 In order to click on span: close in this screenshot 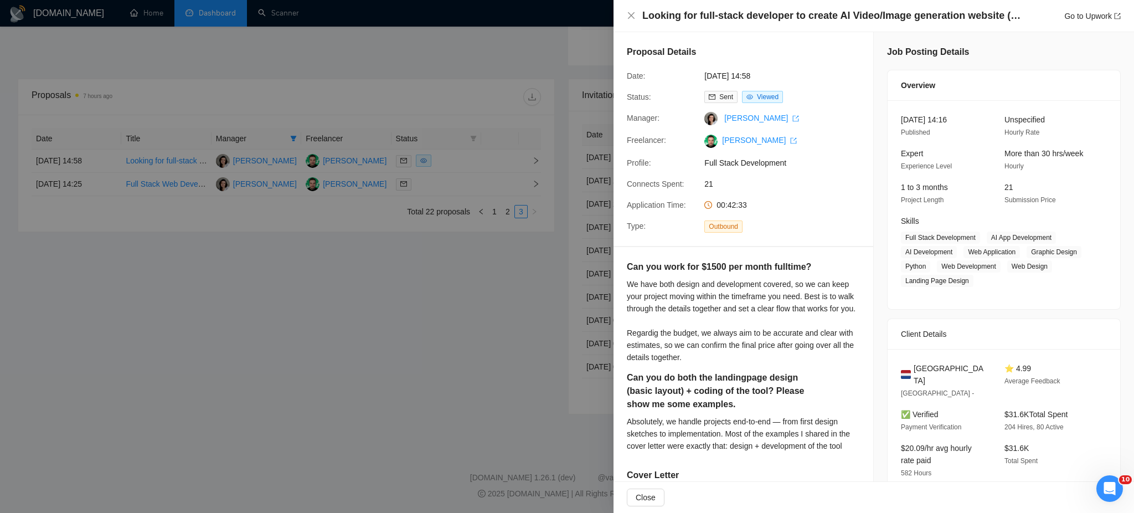, I will do `click(631, 15)`.